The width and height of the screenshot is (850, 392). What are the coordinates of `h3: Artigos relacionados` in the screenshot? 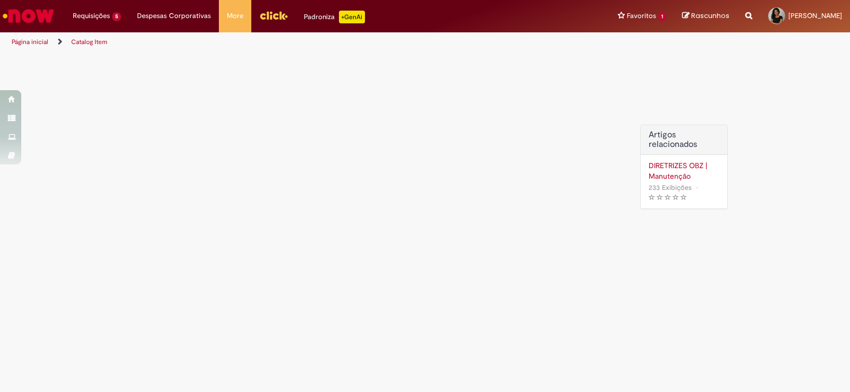 It's located at (683, 140).